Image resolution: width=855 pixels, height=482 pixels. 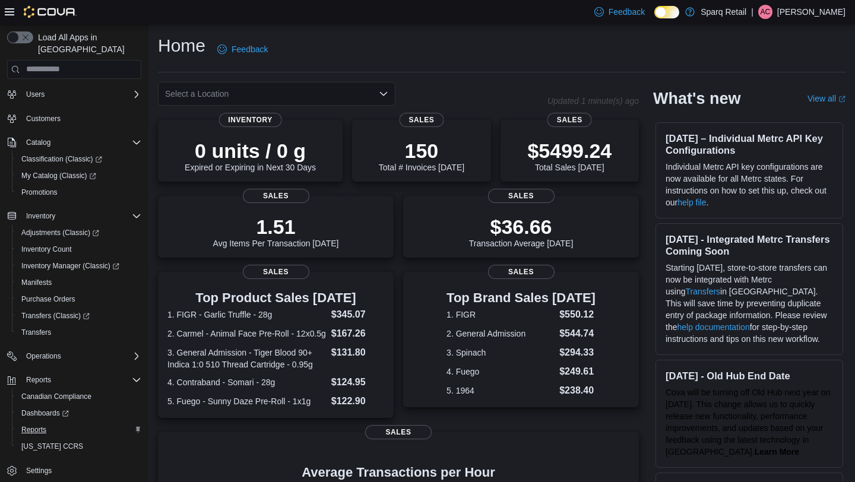 I want to click on dd: $345.07, so click(x=357, y=315).